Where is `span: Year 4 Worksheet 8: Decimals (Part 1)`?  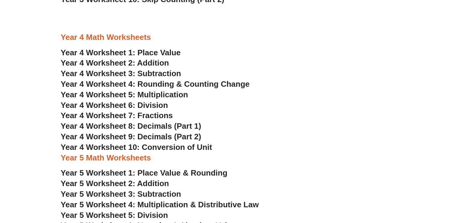 span: Year 4 Worksheet 8: Decimals (Part 1) is located at coordinates (131, 126).